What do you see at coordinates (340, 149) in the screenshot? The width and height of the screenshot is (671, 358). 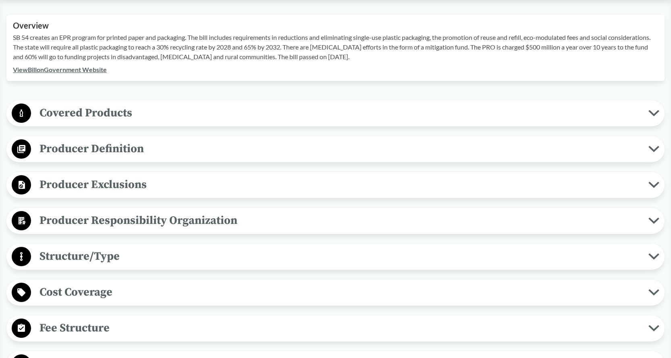 I see `span: Producer Definition` at bounding box center [340, 149].